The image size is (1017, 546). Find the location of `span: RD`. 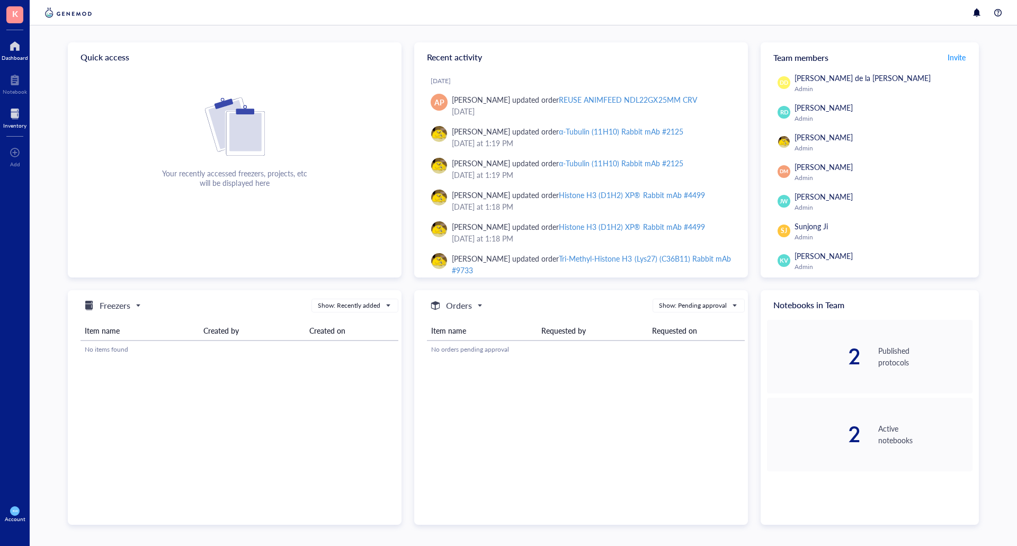

span: RD is located at coordinates (784, 112).